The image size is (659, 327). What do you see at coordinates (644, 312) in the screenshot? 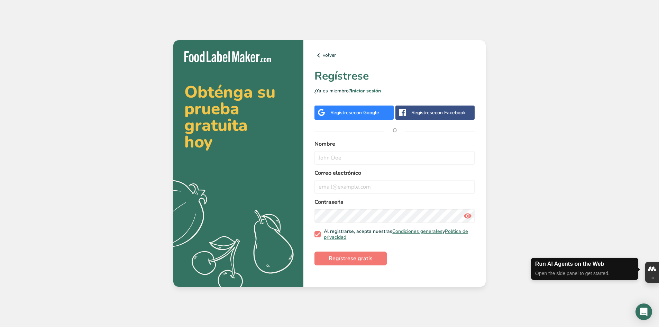
I see `div: Open Intercom Messenger` at bounding box center [644, 312].